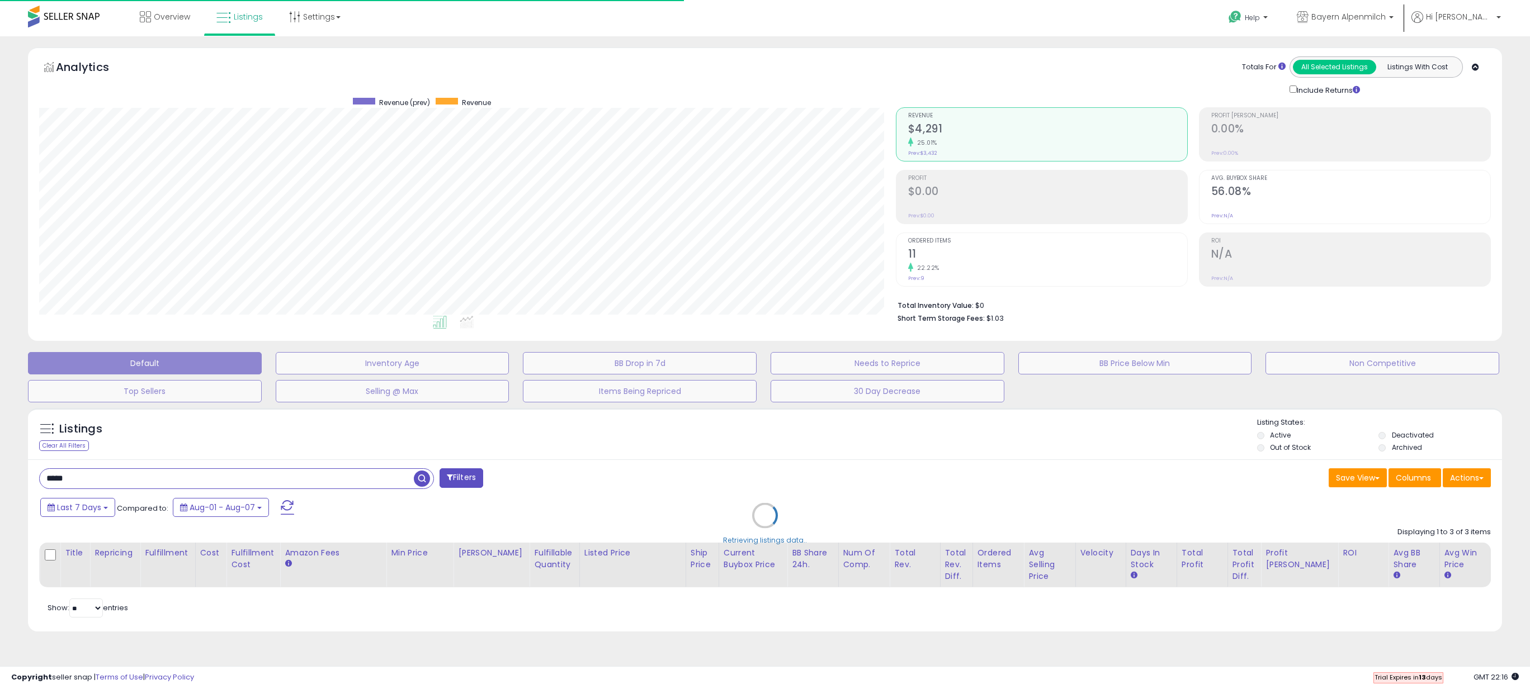 Image resolution: width=1530 pixels, height=689 pixels. I want to click on button: BB Drop in 7d, so click(640, 363).